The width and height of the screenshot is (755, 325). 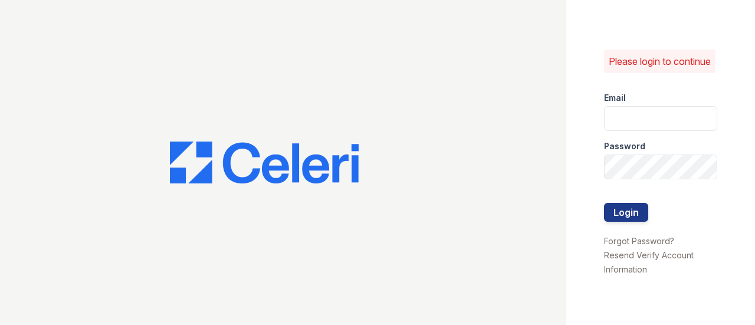 What do you see at coordinates (649, 262) in the screenshot?
I see `a: Resend Verify Account Information` at bounding box center [649, 262].